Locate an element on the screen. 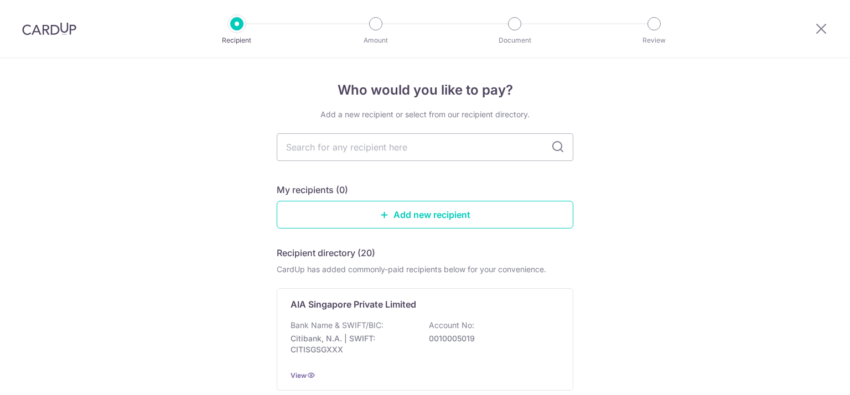 The image size is (850, 395). input: Search for any recipient here is located at coordinates (425, 147).